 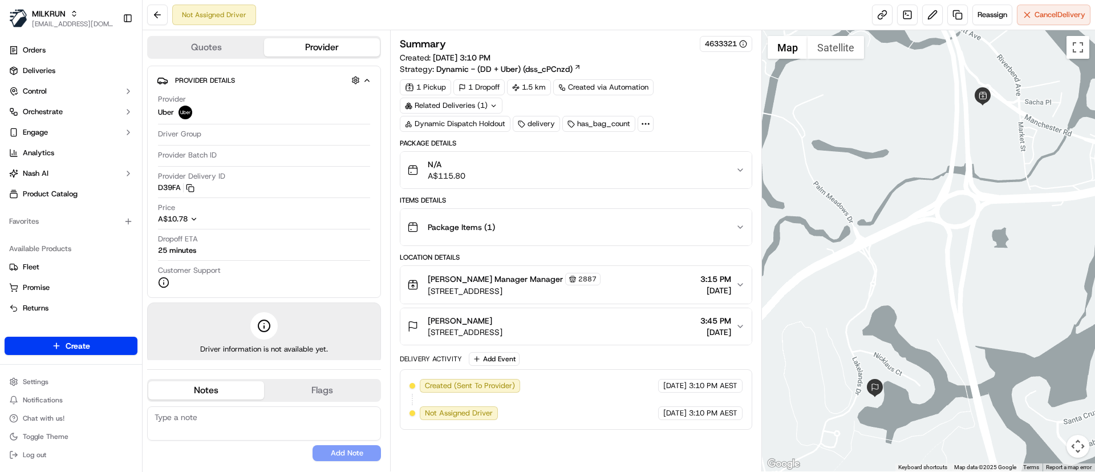 What do you see at coordinates (71, 71) in the screenshot?
I see `a: Deliveries` at bounding box center [71, 71].